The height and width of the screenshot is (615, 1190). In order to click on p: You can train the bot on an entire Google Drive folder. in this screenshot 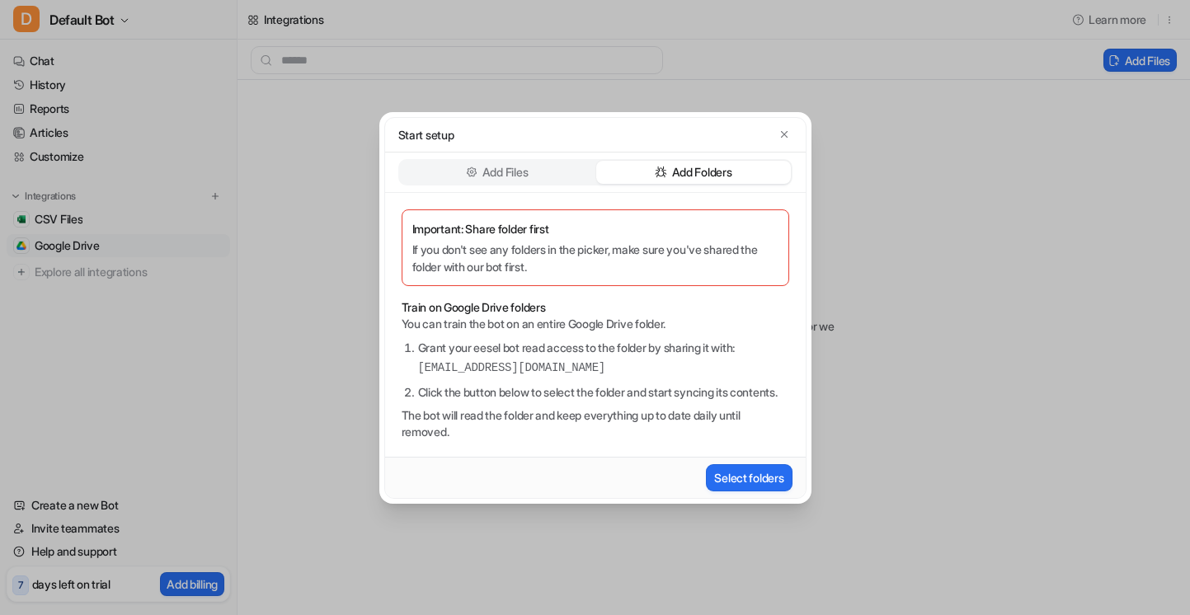, I will do `click(596, 324)`.